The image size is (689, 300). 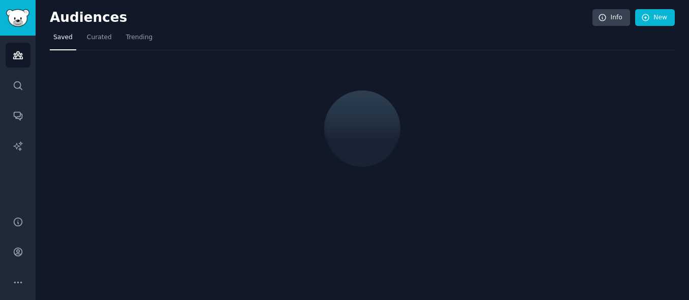 I want to click on h2: Audiences, so click(x=321, y=18).